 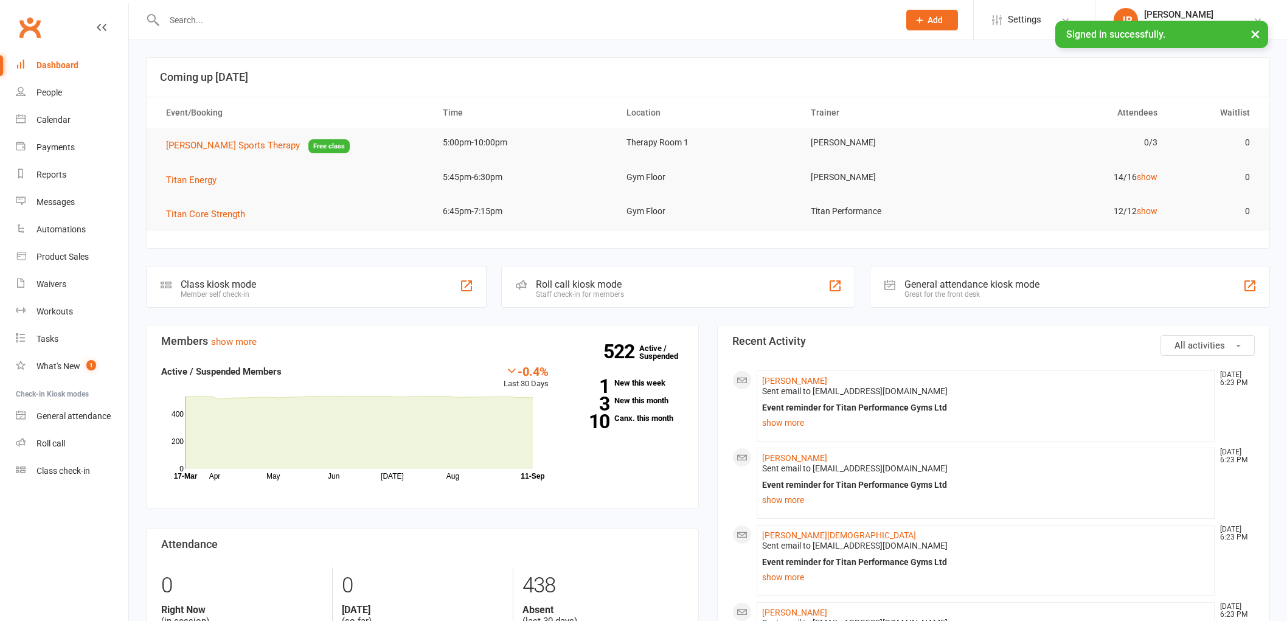 I want to click on h3: Members, so click(x=422, y=341).